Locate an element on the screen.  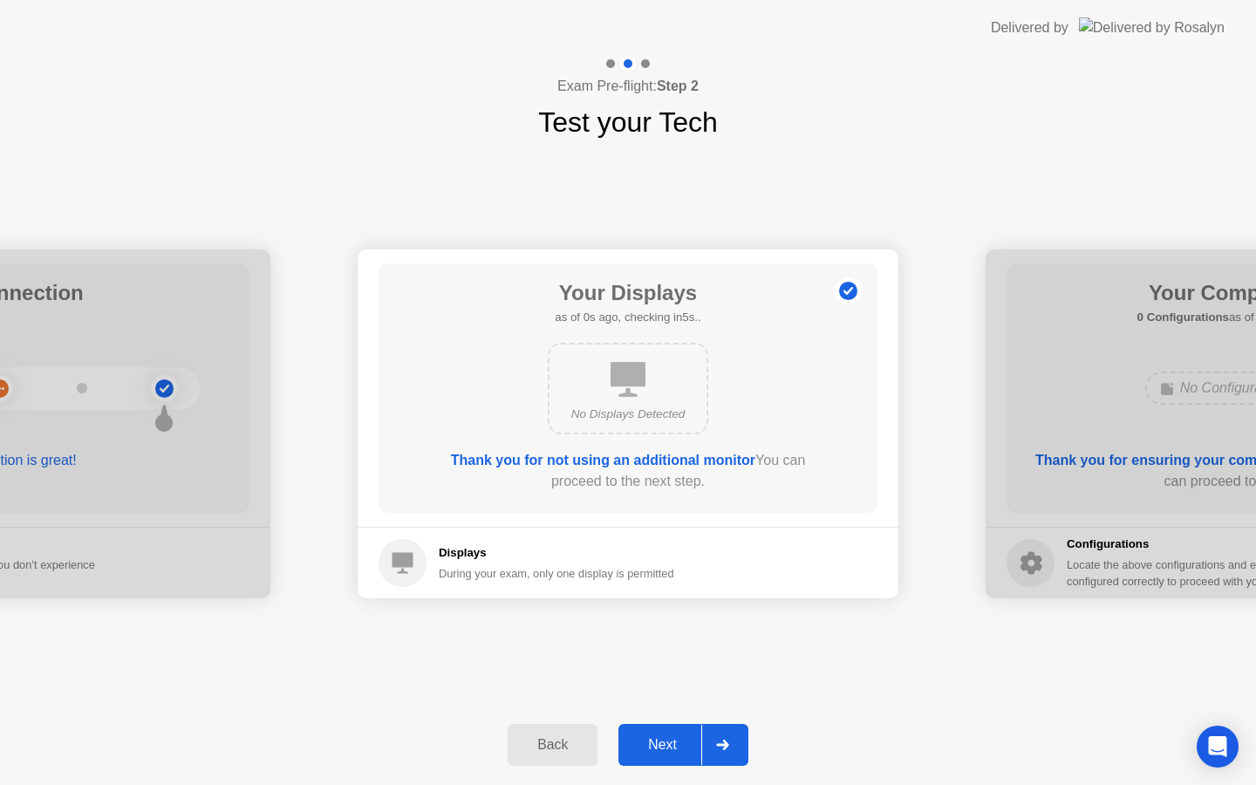
div: Back is located at coordinates (552, 745).